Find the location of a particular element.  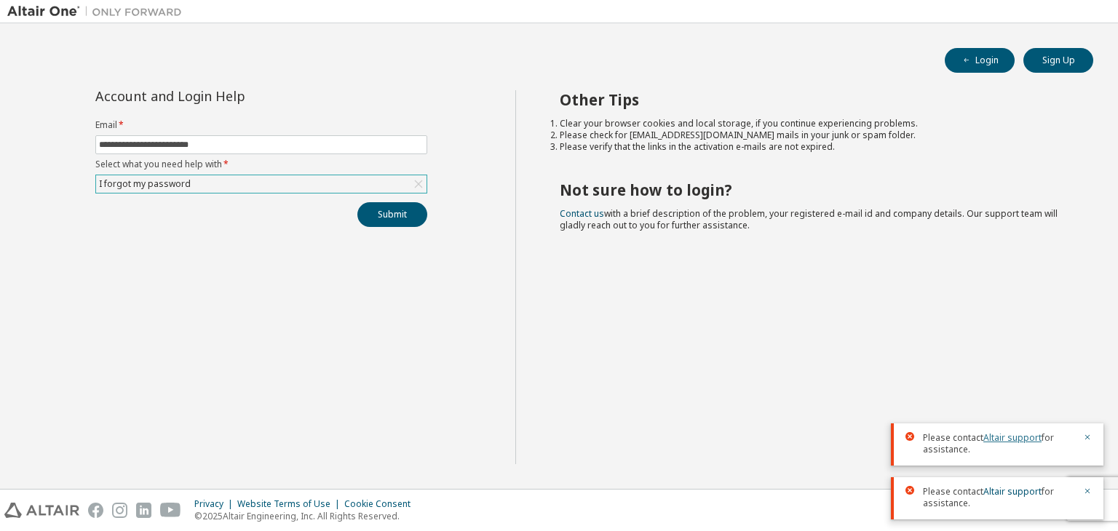

label: Select what you need help with is located at coordinates (261, 165).